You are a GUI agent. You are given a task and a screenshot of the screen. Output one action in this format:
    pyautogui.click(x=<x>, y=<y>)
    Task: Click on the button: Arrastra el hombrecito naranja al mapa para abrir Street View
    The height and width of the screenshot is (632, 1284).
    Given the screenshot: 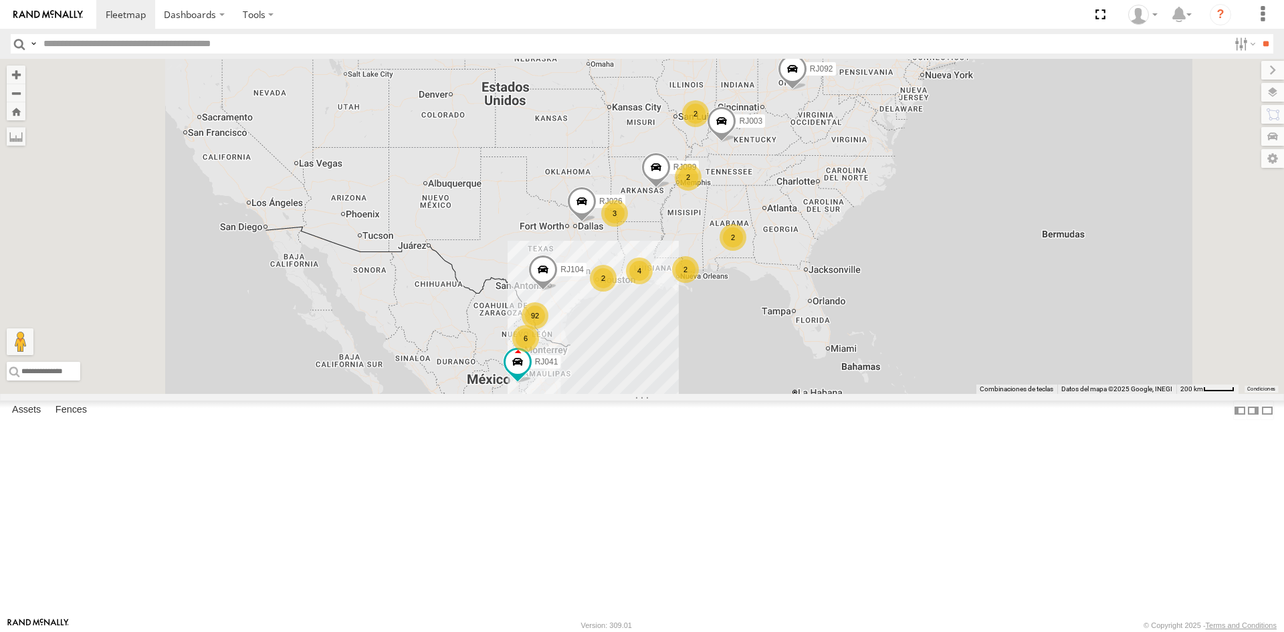 What is the action you would take?
    pyautogui.click(x=20, y=342)
    